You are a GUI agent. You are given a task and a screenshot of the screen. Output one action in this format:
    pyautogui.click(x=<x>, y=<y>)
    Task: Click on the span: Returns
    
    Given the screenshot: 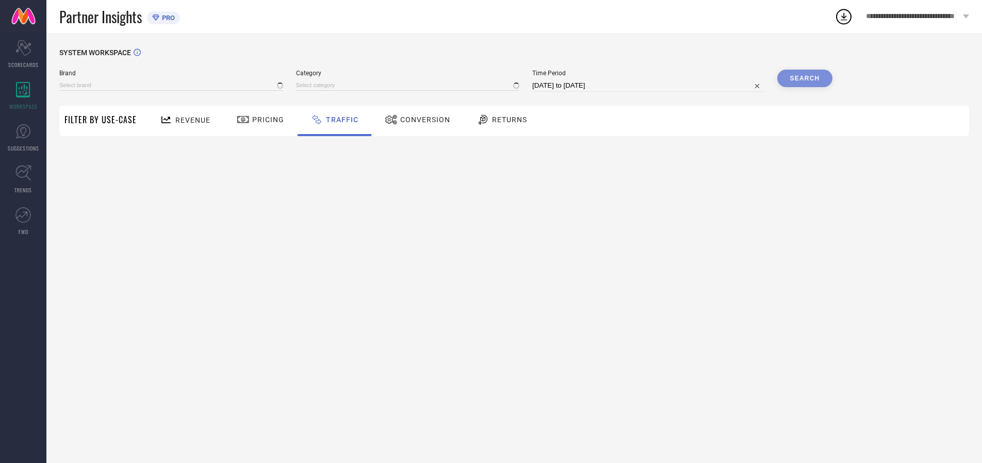 What is the action you would take?
    pyautogui.click(x=510, y=120)
    